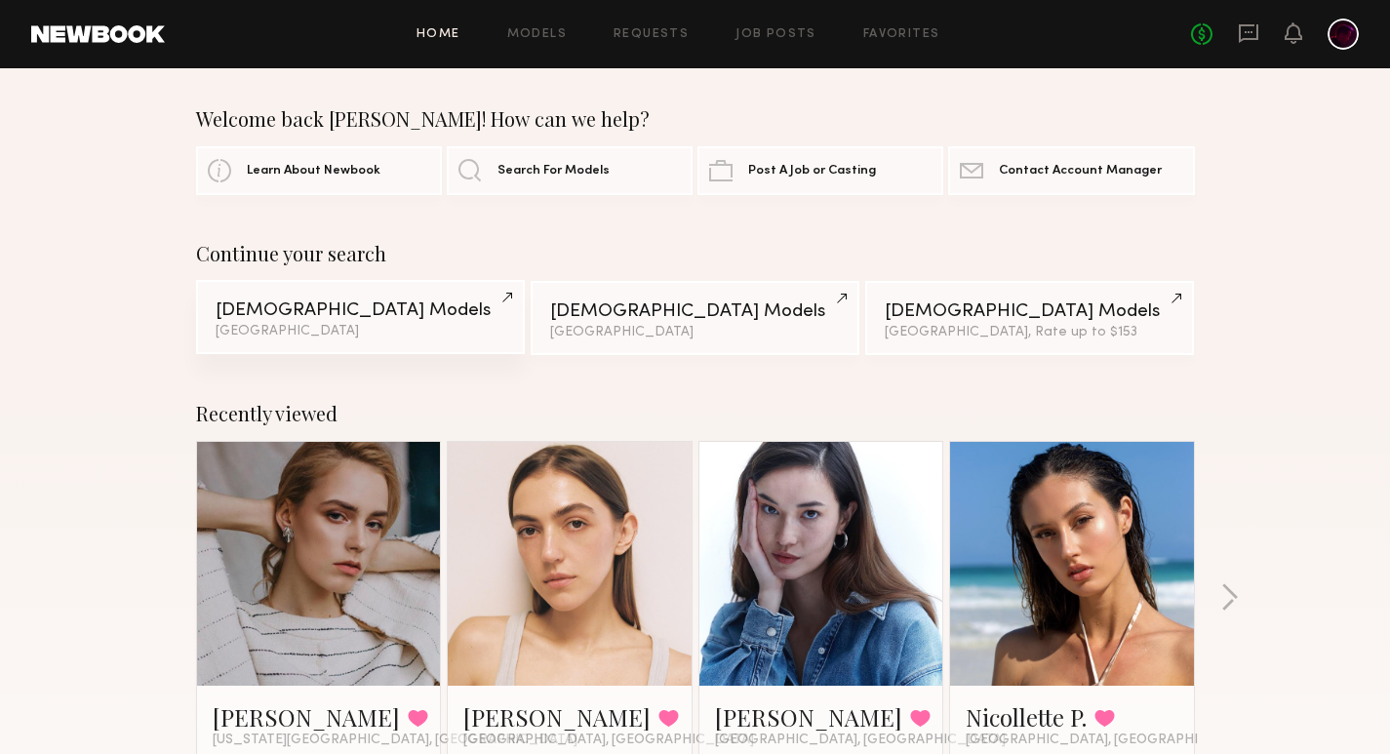 The width and height of the screenshot is (1390, 754). Describe the element at coordinates (901, 34) in the screenshot. I see `a: Favorites` at that location.